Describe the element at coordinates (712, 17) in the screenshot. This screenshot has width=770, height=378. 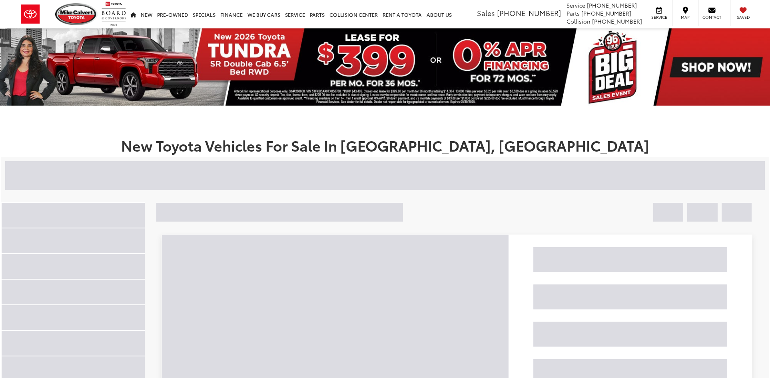
I see `span: Contact` at that location.